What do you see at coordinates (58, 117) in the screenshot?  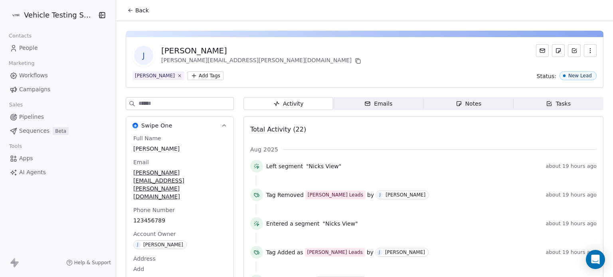 I see `a: Pipelines` at bounding box center [58, 117].